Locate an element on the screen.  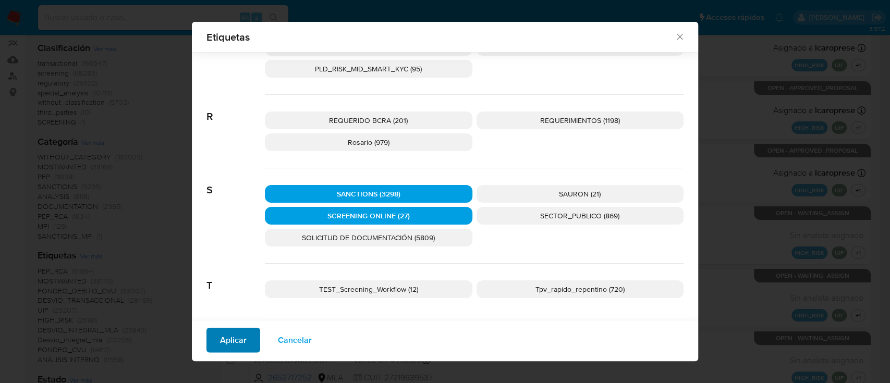
div: Tpv_rapido_repentino (720) is located at coordinates (580, 289).